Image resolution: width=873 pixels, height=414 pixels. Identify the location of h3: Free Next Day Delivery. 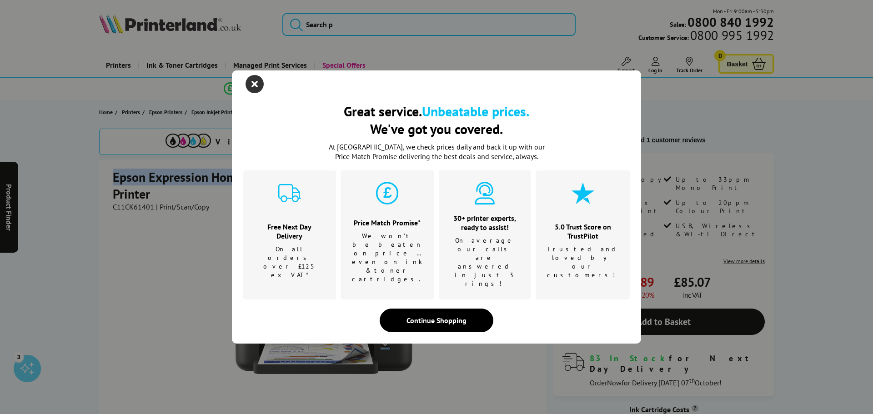
(290, 231).